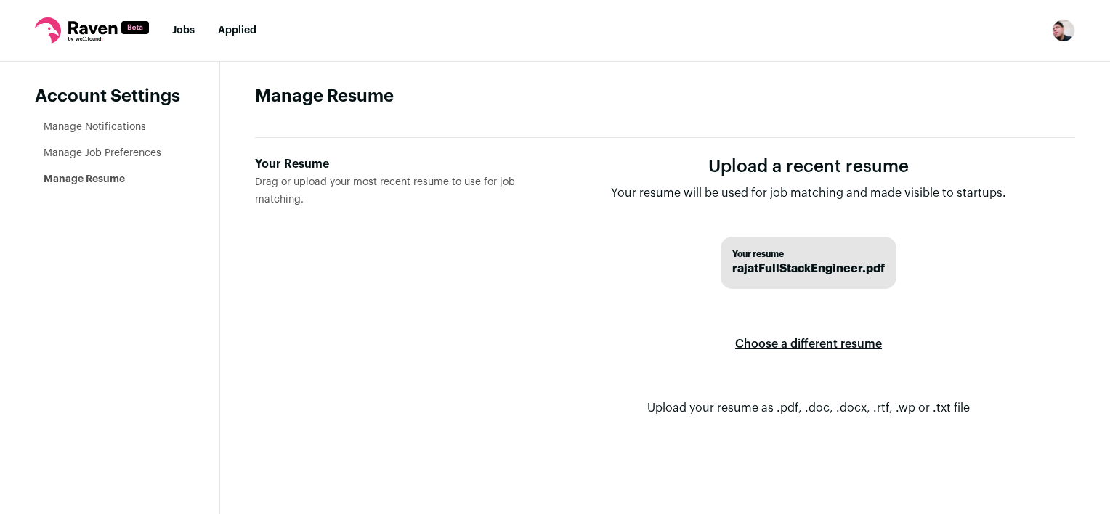 The height and width of the screenshot is (514, 1110). Describe the element at coordinates (94, 127) in the screenshot. I see `a: Manage Notifications` at that location.